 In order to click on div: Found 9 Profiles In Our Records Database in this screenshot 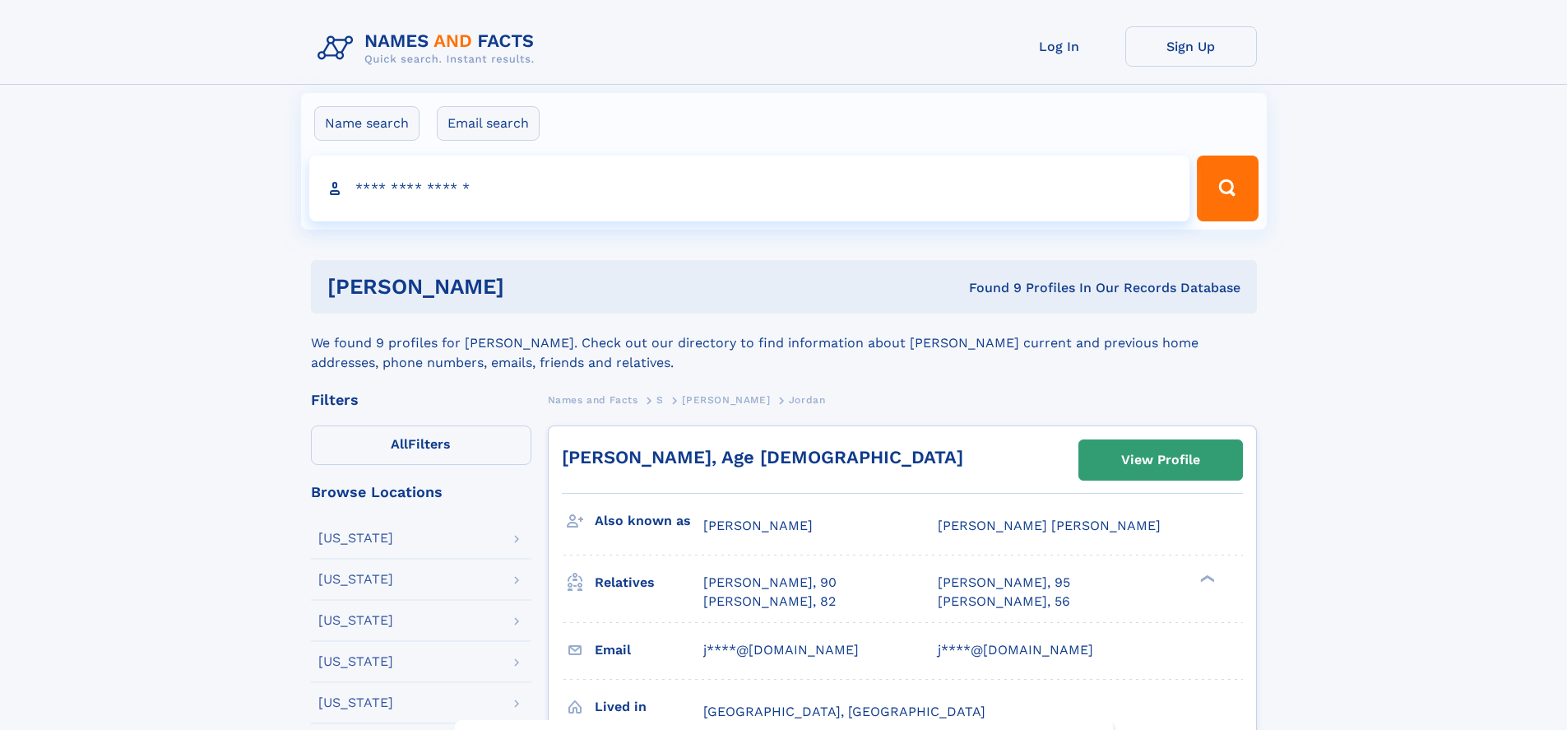, I will do `click(988, 288)`.